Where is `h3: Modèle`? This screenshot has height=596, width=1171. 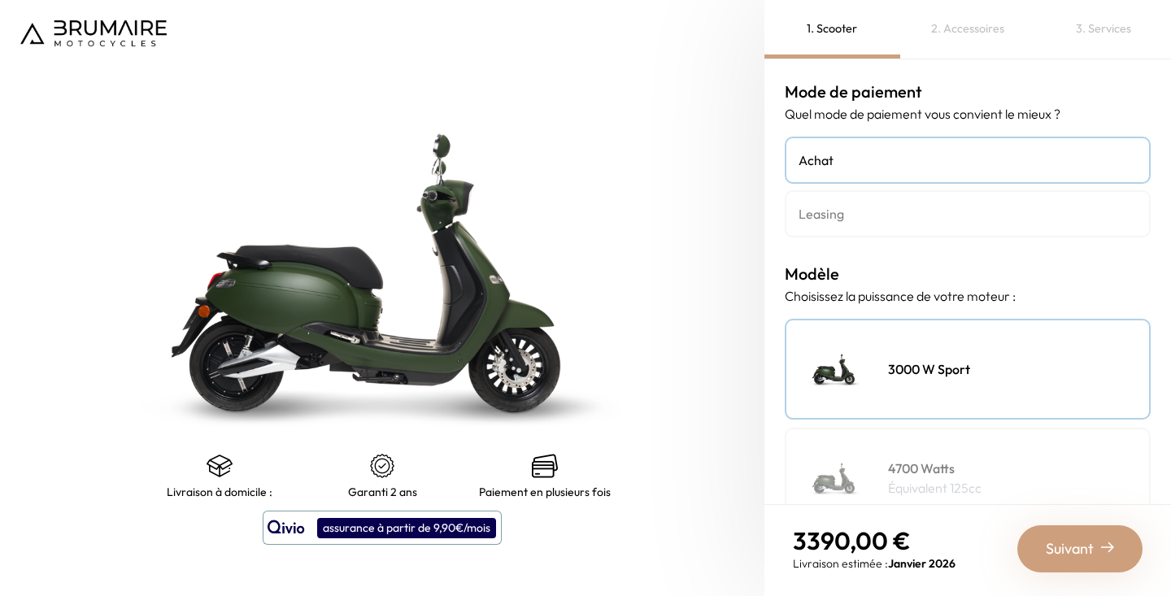
h3: Modèle is located at coordinates (968, 274).